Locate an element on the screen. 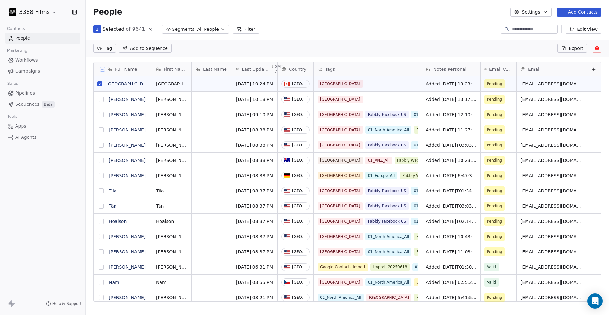 Image resolution: width=609 pixels, height=315 pixels. button: Edit View is located at coordinates (583, 29).